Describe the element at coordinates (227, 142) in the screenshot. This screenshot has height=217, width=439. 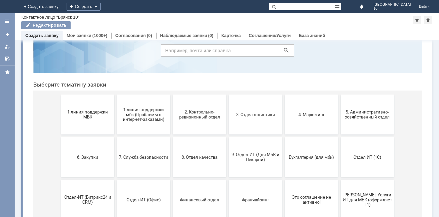
I see `span: 9. Отдел-ИТ (Для МБК и Пекарни)` at that location.